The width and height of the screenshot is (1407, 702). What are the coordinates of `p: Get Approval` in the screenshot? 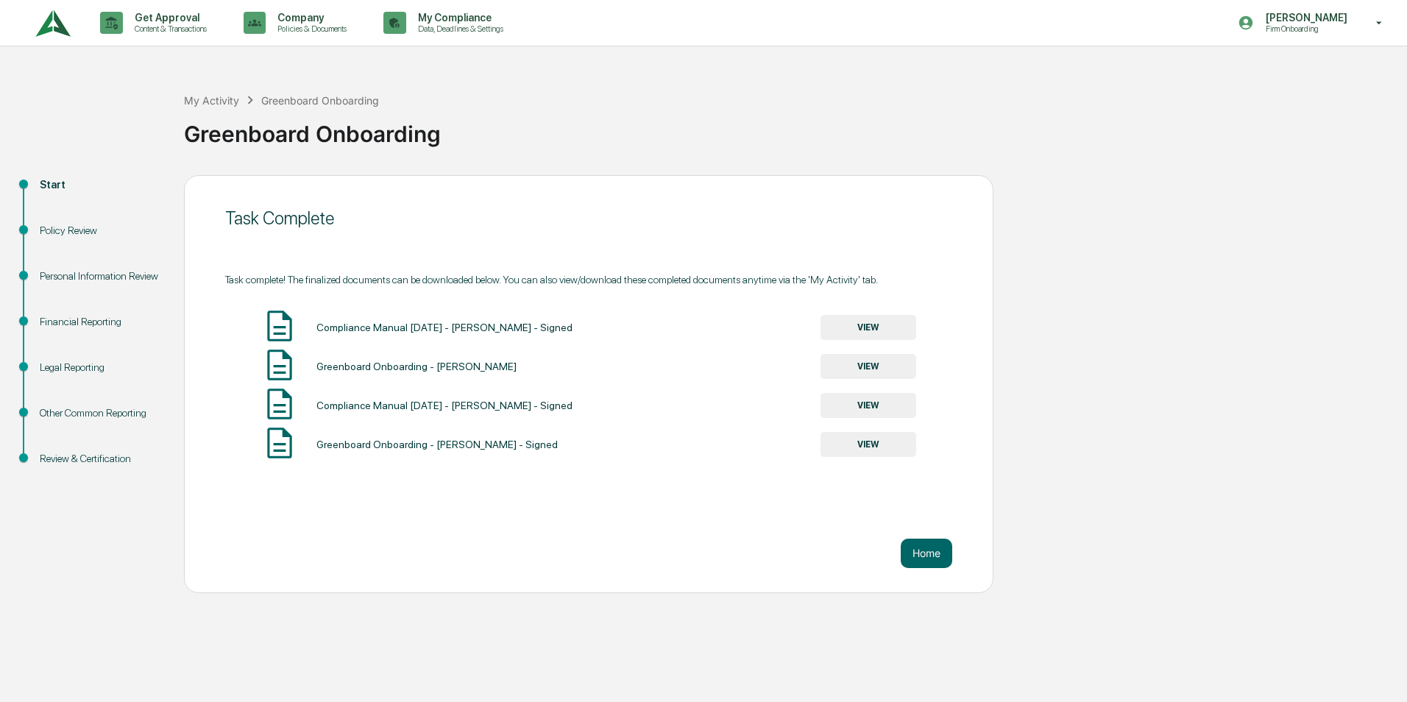 It's located at (169, 18).